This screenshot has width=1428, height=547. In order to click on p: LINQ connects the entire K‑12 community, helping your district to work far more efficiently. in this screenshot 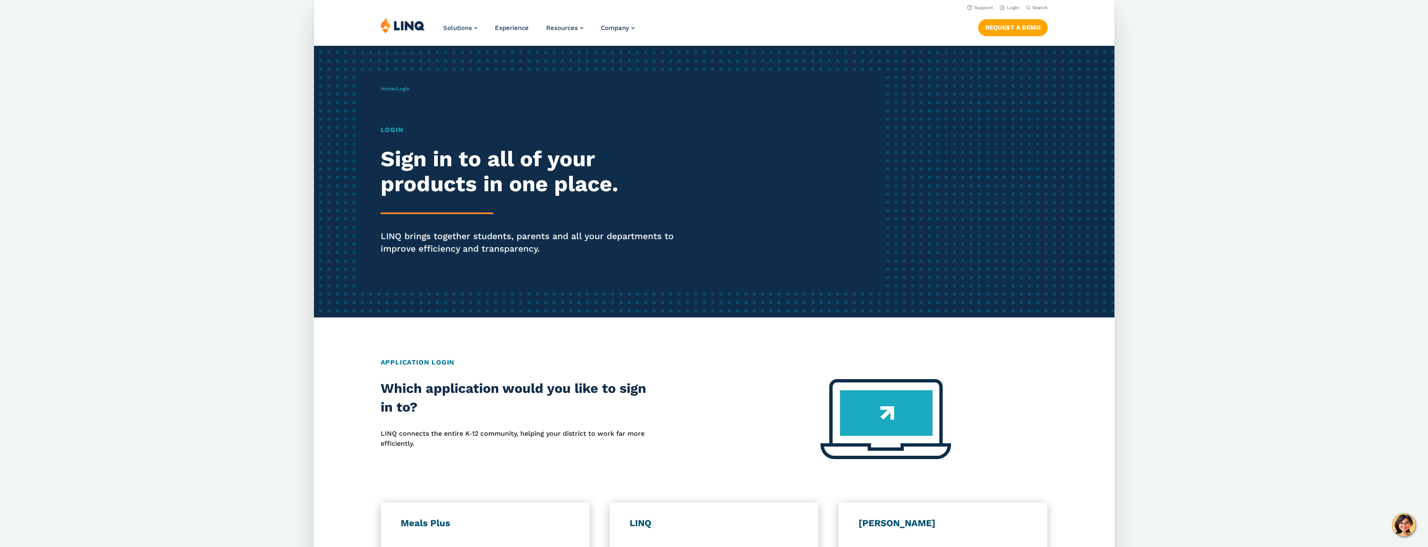, I will do `click(513, 439)`.